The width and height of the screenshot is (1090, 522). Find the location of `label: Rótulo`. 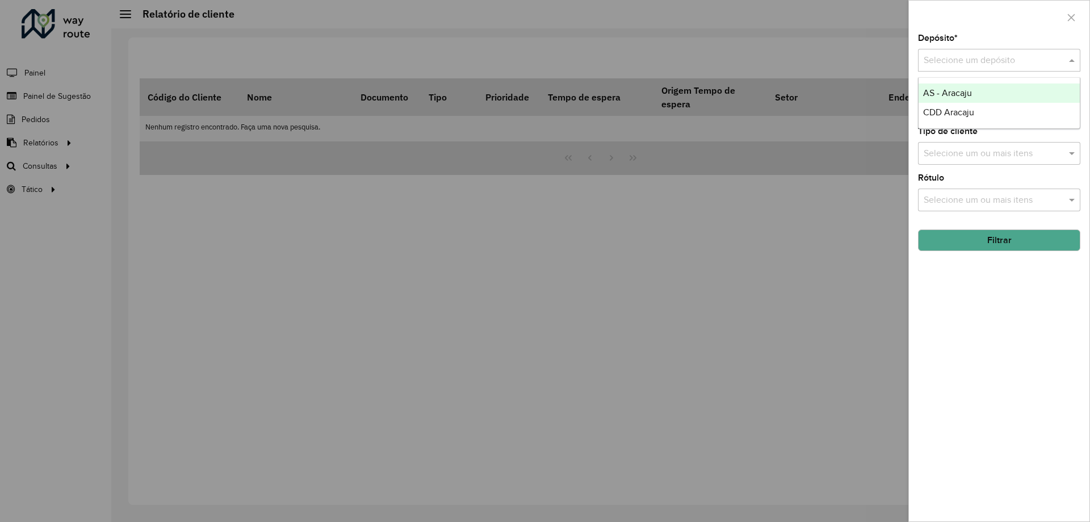

label: Rótulo is located at coordinates (931, 178).